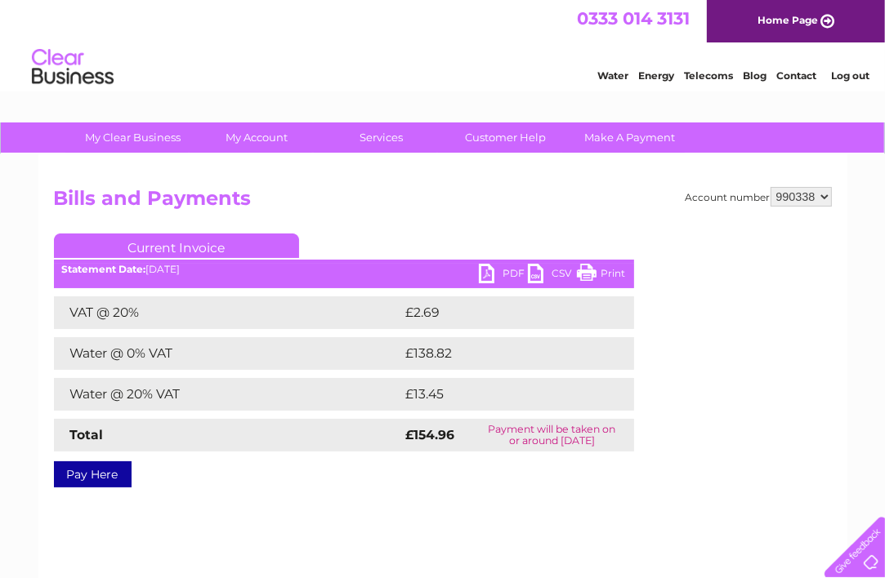  What do you see at coordinates (228, 354) in the screenshot?
I see `td: Water @ 0% VAT` at bounding box center [228, 354].